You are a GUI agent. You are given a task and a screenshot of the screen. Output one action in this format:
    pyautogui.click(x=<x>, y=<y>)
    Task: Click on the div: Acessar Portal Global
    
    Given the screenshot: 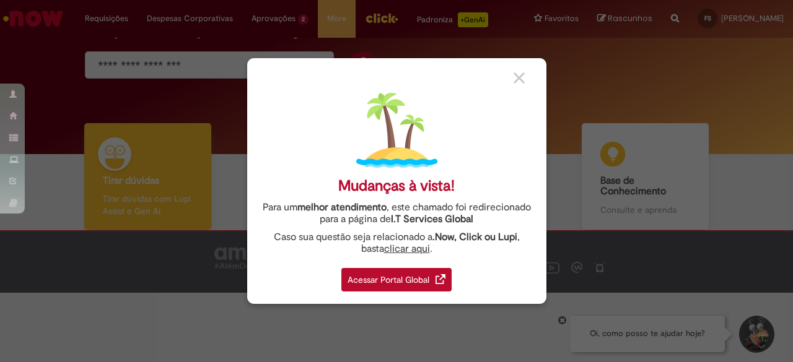 What is the action you would take?
    pyautogui.click(x=396, y=280)
    